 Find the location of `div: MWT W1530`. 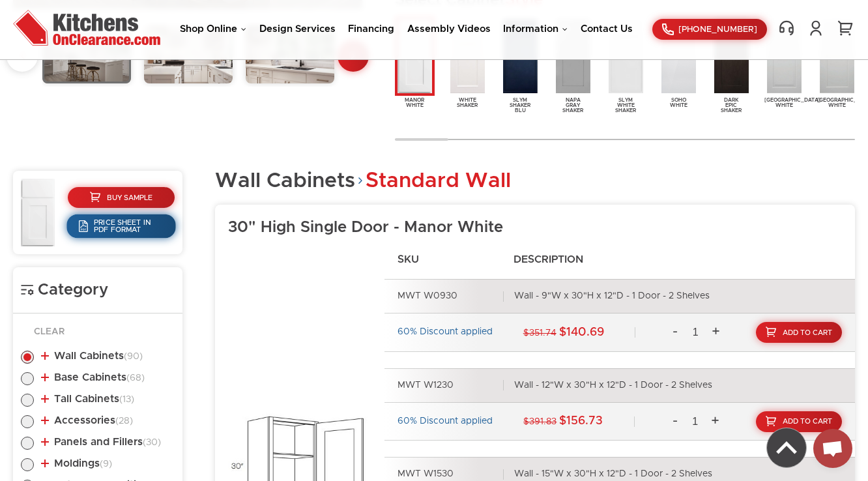

div: MWT W1530 is located at coordinates (450, 474).